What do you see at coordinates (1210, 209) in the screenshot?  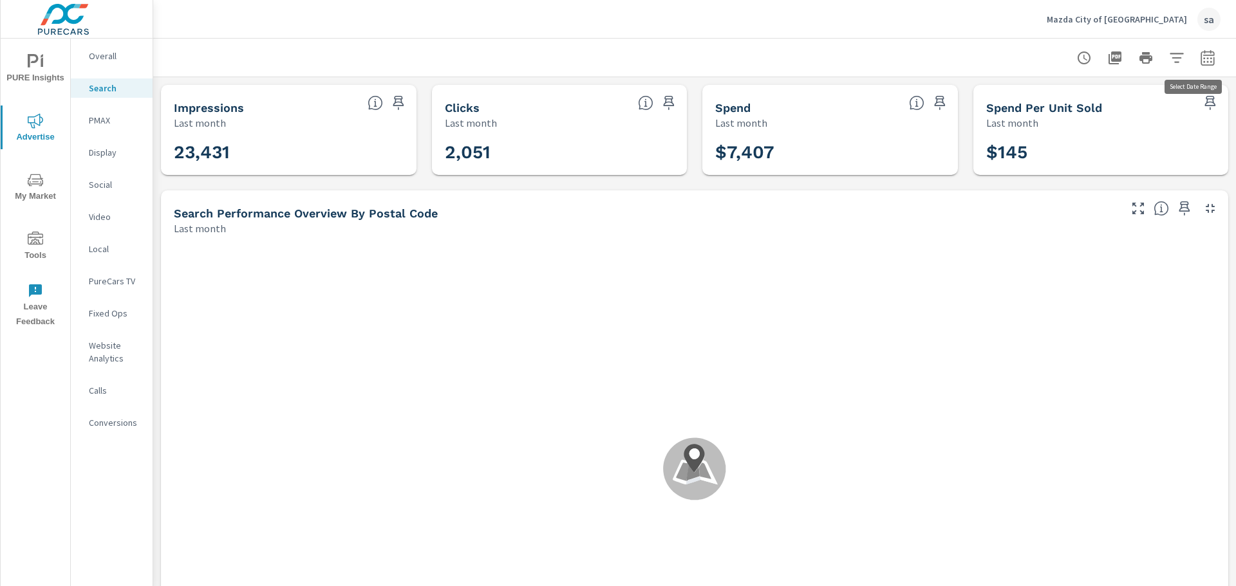 I see `button: Minimize Widget` at bounding box center [1210, 209].